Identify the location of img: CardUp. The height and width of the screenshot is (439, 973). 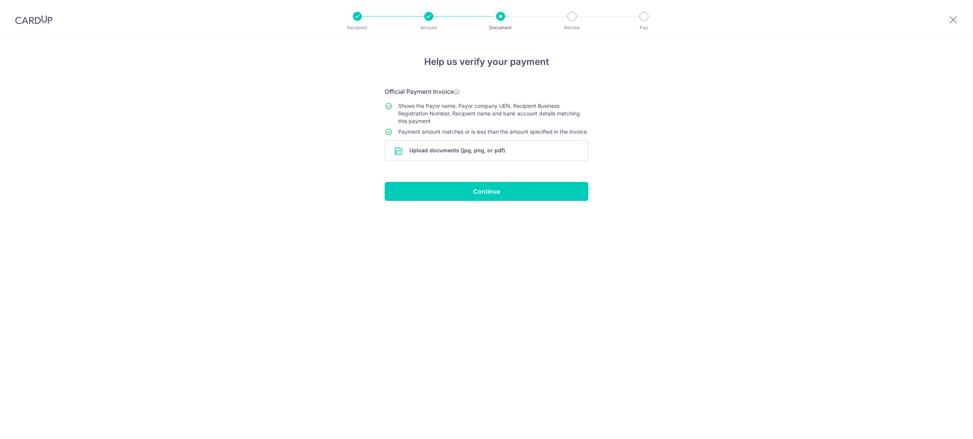
(34, 20).